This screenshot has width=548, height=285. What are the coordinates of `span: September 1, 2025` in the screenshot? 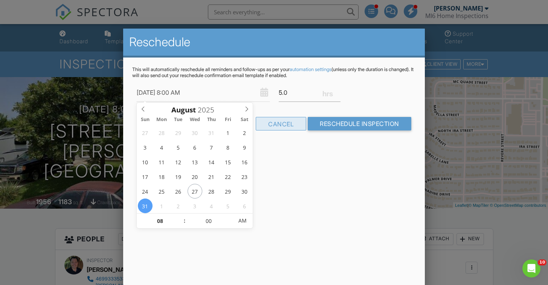 It's located at (161, 206).